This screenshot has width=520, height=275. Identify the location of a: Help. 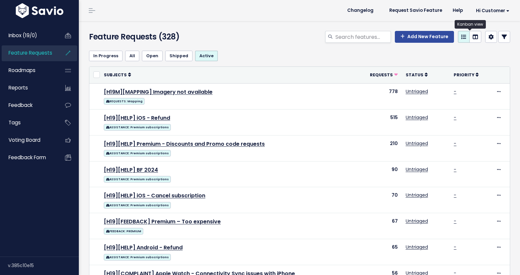
(458, 11).